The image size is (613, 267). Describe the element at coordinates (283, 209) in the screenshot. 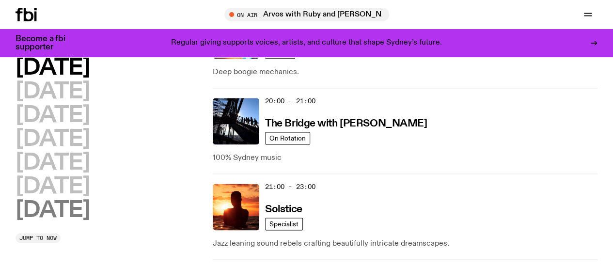

I see `h3: Solstice` at that location.